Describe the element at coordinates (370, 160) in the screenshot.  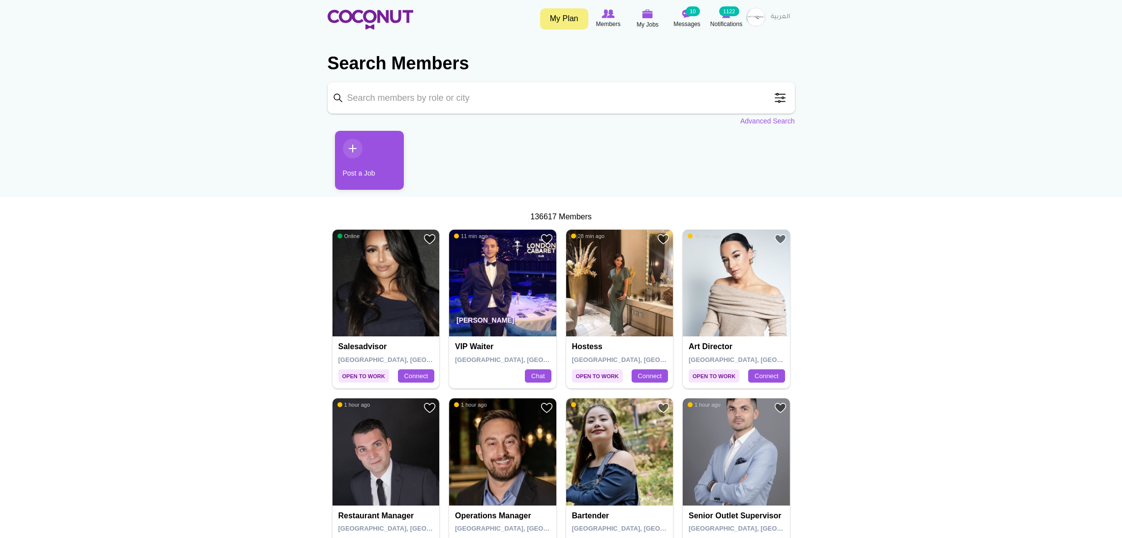
I see `a: Post a Job` at that location.